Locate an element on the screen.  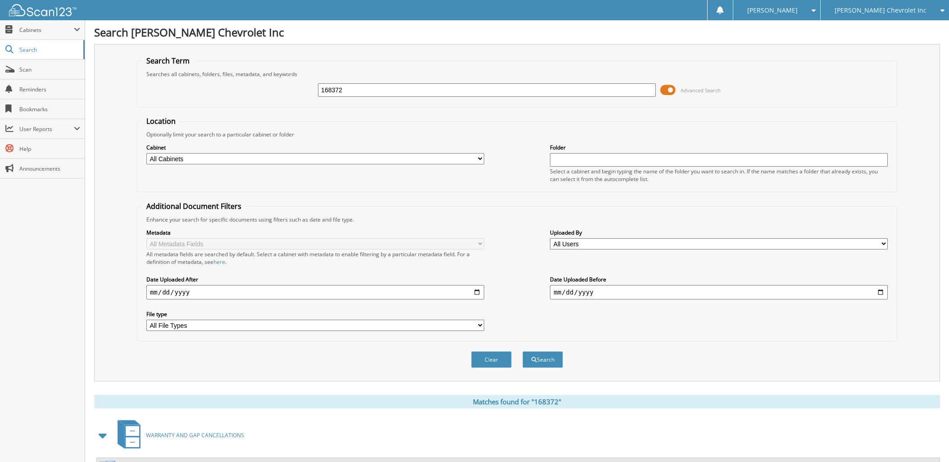
div: Optionally limit your search to a particular cabinet or folder is located at coordinates (517, 134).